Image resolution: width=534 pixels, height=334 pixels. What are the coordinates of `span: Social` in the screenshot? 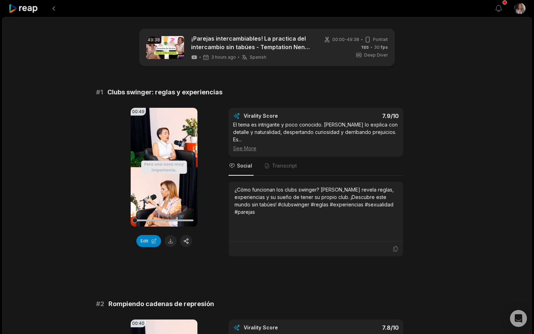 It's located at (244, 166).